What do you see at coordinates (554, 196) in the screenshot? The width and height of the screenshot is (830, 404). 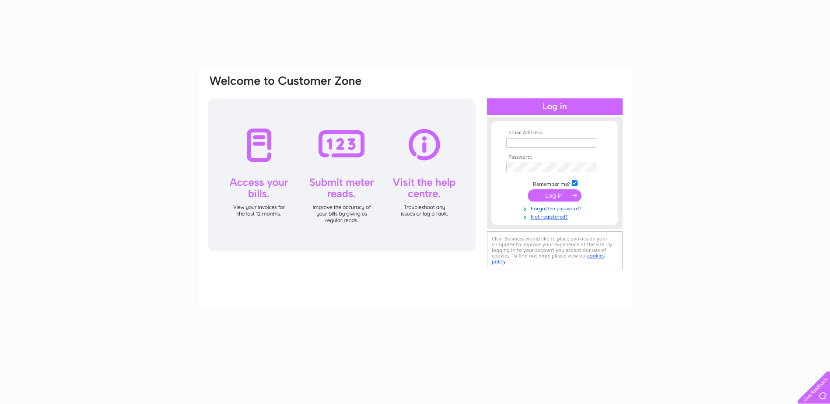 I see `input: Submit` at bounding box center [554, 196].